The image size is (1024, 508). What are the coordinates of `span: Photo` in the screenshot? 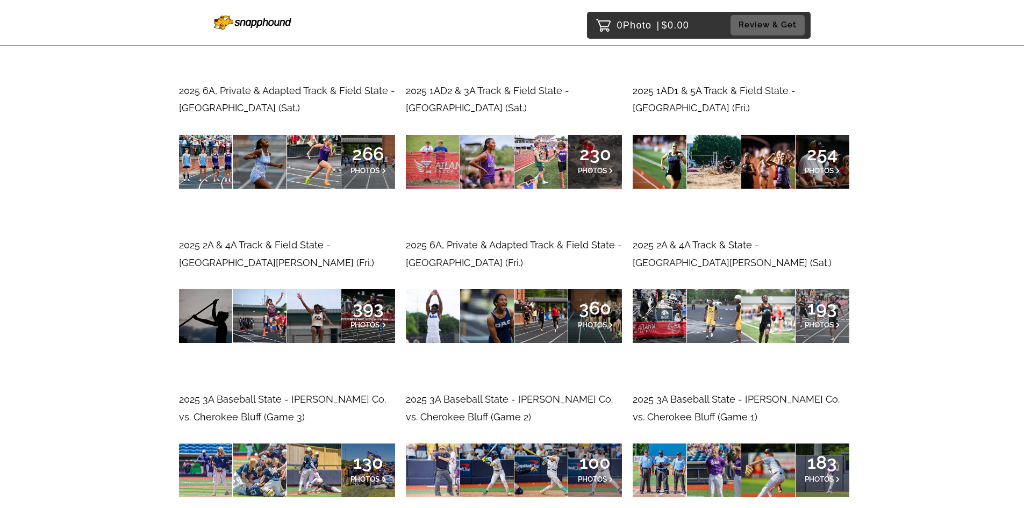 It's located at (637, 25).